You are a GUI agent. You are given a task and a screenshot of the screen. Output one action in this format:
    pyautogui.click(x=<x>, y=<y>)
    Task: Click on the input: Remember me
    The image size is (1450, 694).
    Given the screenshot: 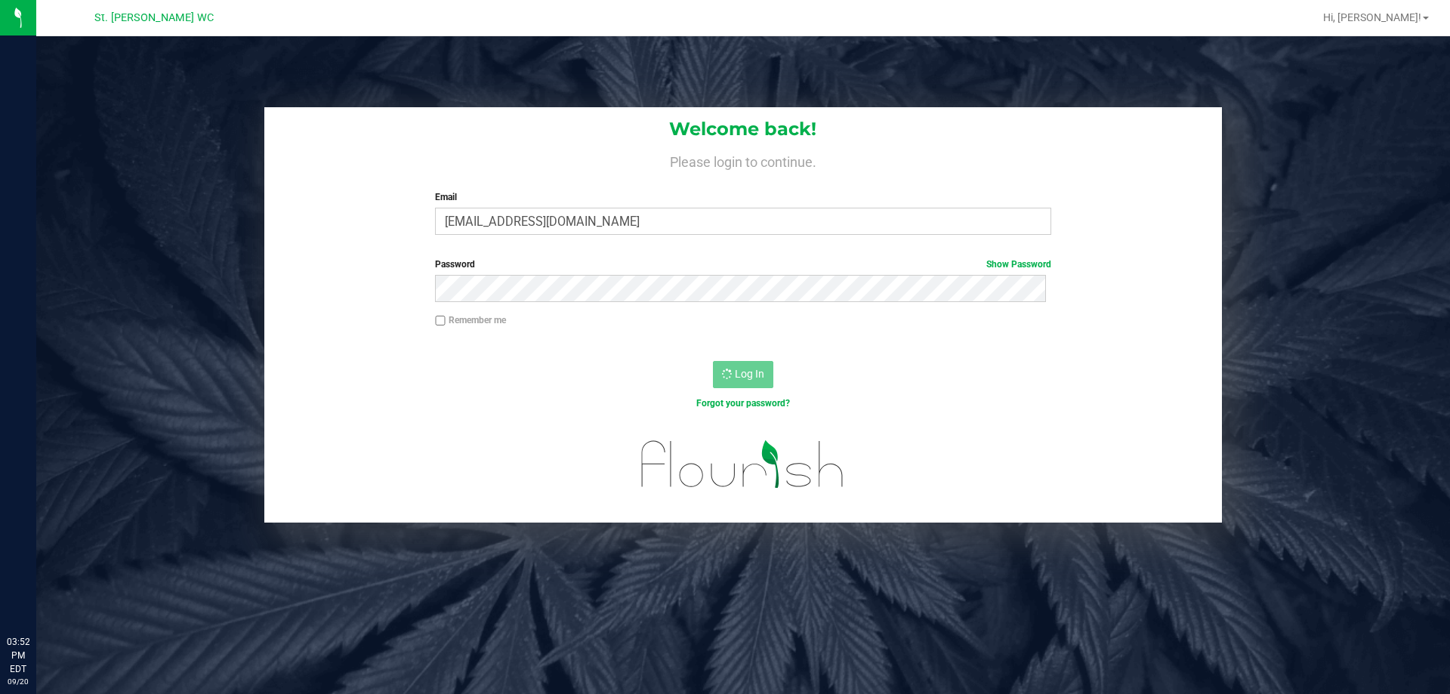 What is the action you would take?
    pyautogui.click(x=440, y=321)
    